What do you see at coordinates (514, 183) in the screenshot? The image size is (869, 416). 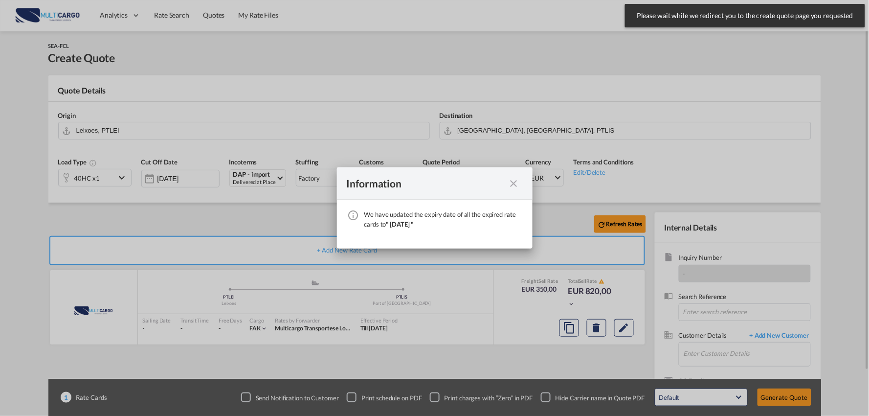 I see `md-icon: icon-close fg-AAA8AD cursor` at bounding box center [514, 183].